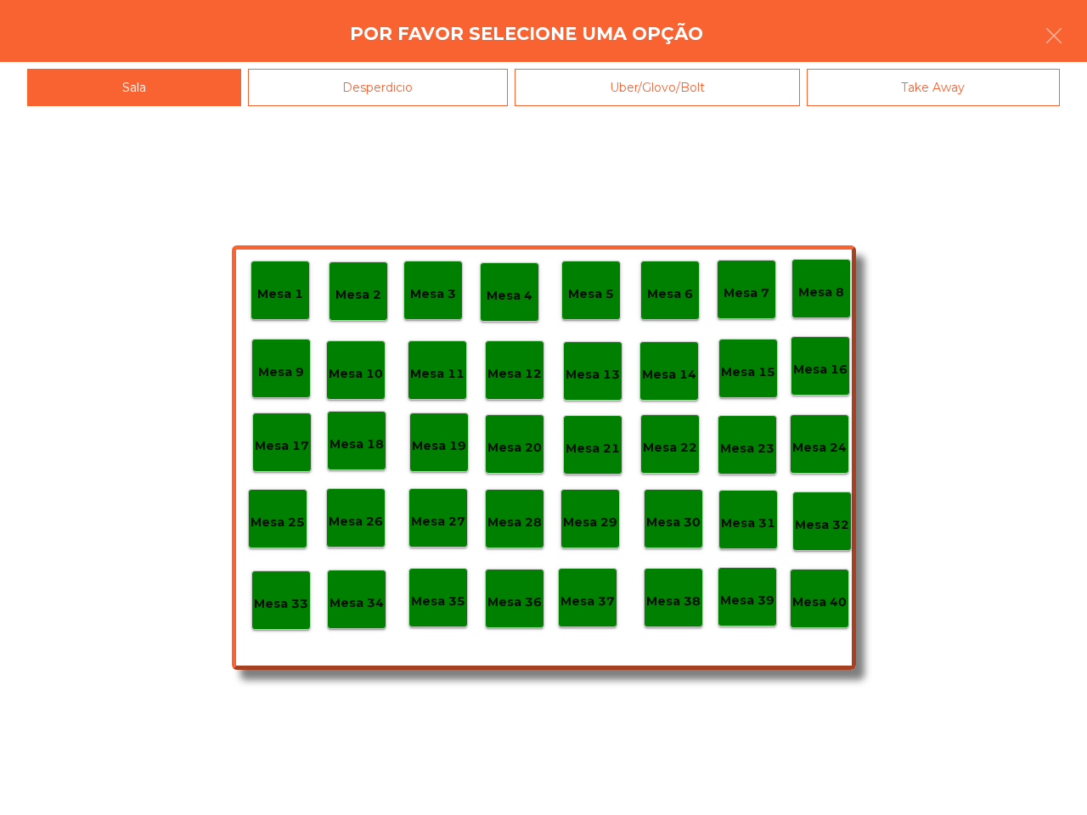 Image resolution: width=1087 pixels, height=815 pixels. What do you see at coordinates (590, 522) in the screenshot?
I see `p: Mesa 29` at bounding box center [590, 522].